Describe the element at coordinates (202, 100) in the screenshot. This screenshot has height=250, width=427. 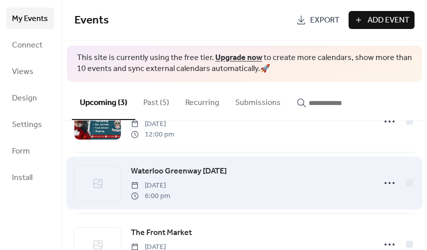
I see `button: Recurring` at that location.